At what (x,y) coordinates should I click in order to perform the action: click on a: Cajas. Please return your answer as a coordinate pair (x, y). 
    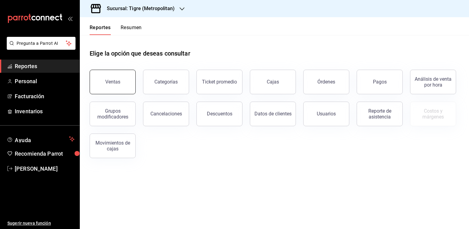
    Looking at the image, I should click on (273, 82).